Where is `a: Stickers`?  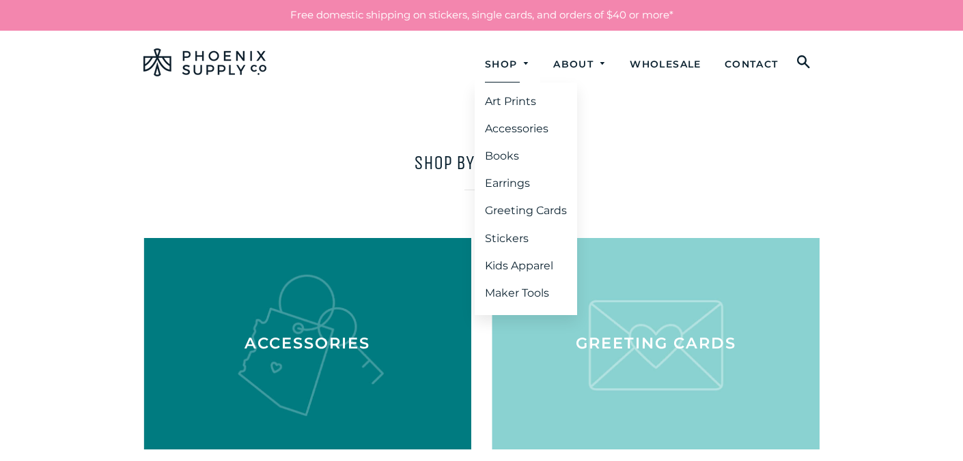 a: Stickers is located at coordinates (526, 239).